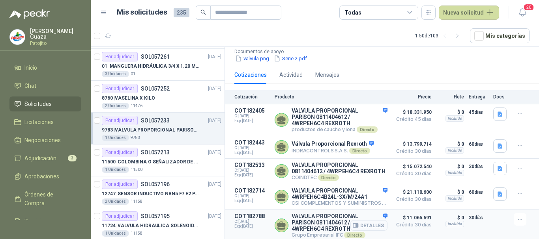 This screenshot has height=239, width=539. I want to click on p: SOL057213, so click(155, 153).